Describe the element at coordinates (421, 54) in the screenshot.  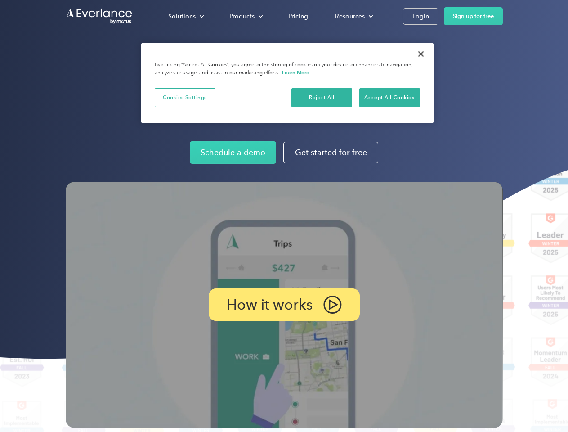
I see `button: Close` at that location.